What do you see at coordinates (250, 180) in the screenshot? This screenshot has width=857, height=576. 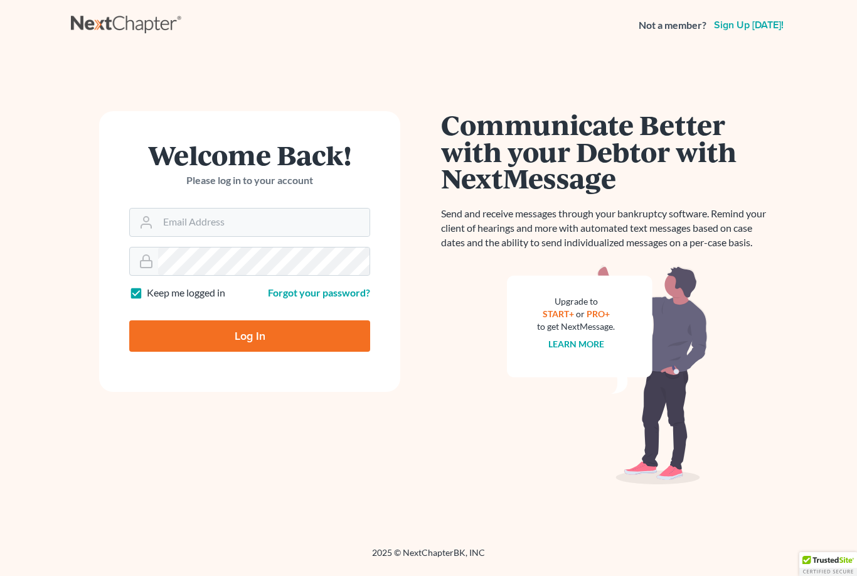 I see `p: Please log in to your account` at bounding box center [250, 180].